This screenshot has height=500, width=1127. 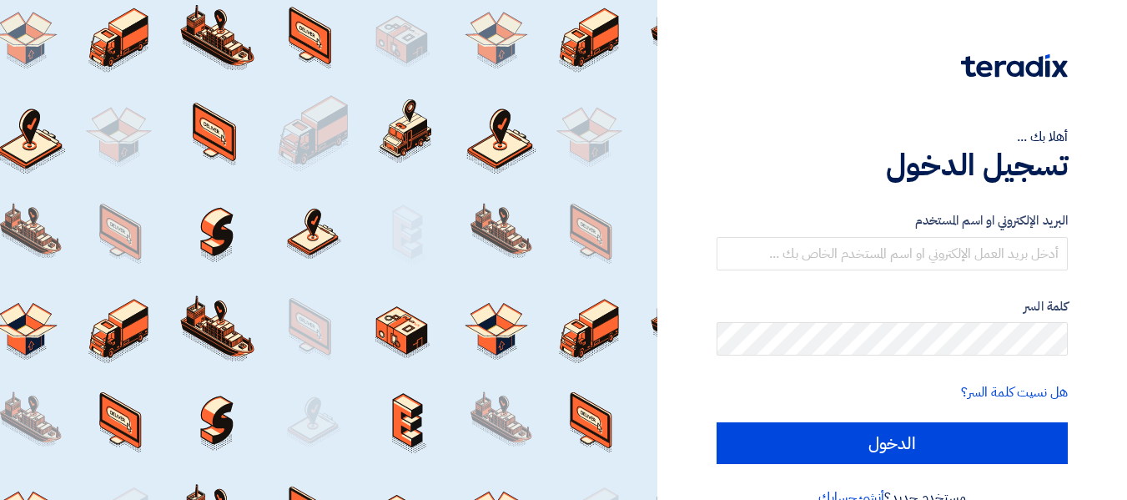 What do you see at coordinates (891, 443) in the screenshot?
I see `input: الدخول` at bounding box center [891, 443].